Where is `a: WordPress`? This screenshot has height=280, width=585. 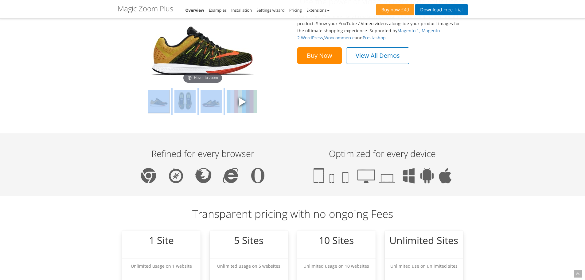 a: WordPress is located at coordinates (312, 37).